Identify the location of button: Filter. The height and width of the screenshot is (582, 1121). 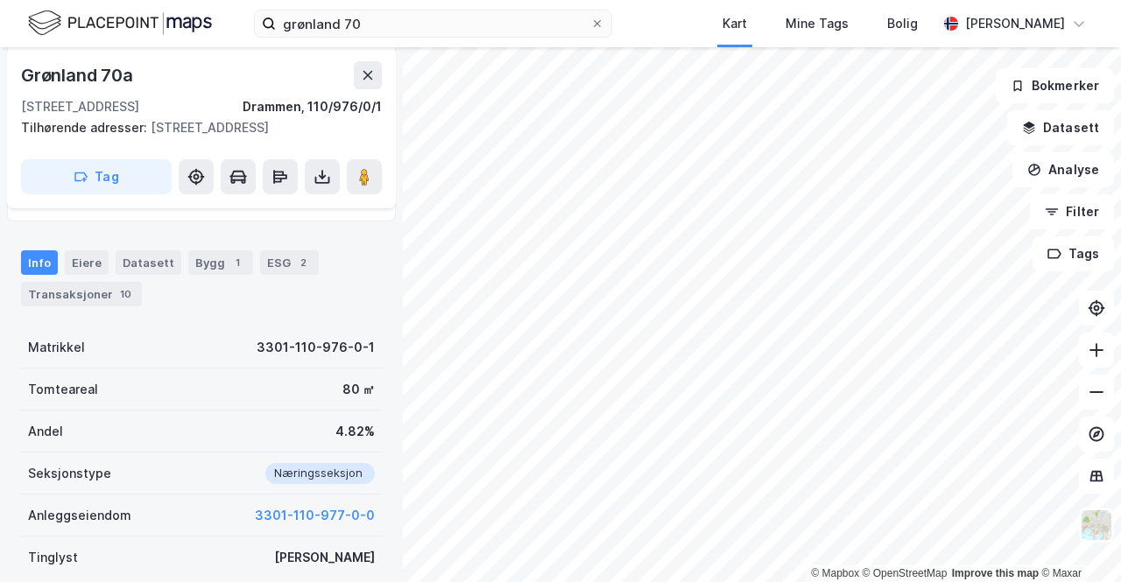
(1072, 212).